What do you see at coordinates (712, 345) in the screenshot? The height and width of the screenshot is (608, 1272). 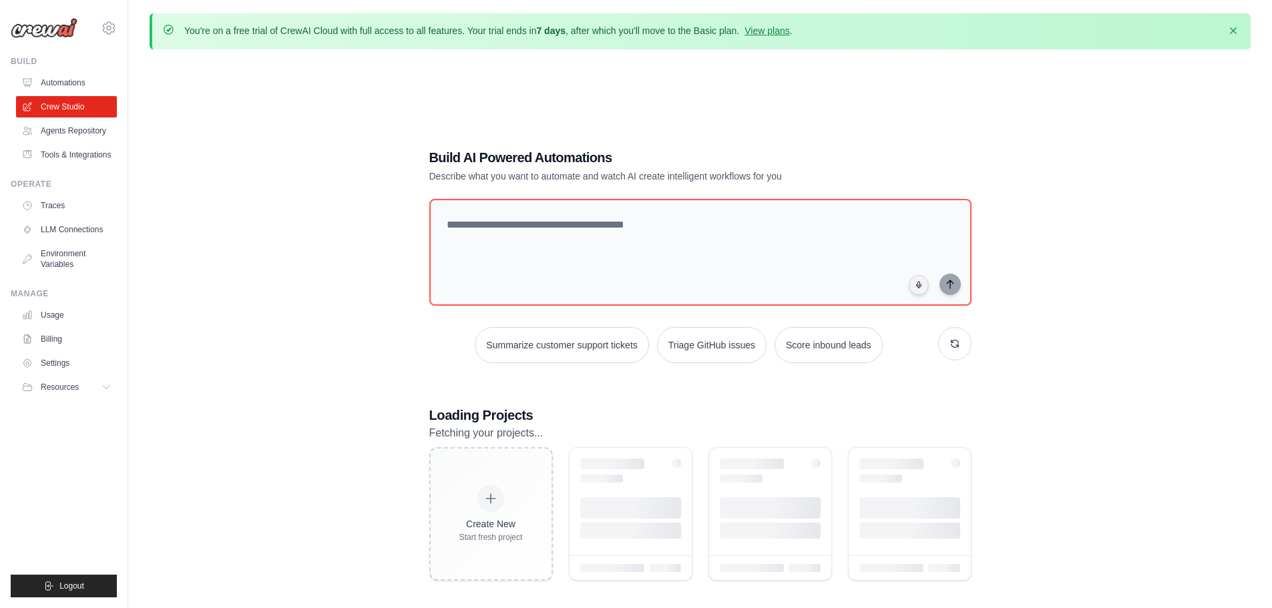 I see `button: Triage GitHub issues` at bounding box center [712, 345].